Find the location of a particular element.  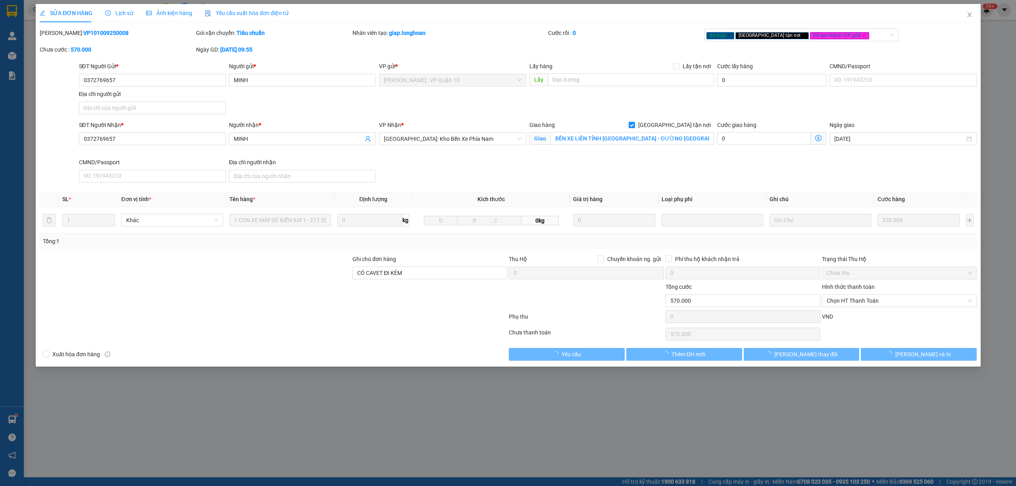

span: Đơn vị tính is located at coordinates (136, 199).